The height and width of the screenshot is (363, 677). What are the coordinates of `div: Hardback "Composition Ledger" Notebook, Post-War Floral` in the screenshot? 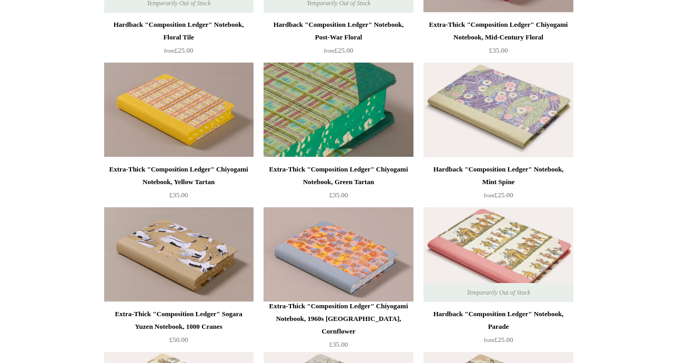 It's located at (338, 31).